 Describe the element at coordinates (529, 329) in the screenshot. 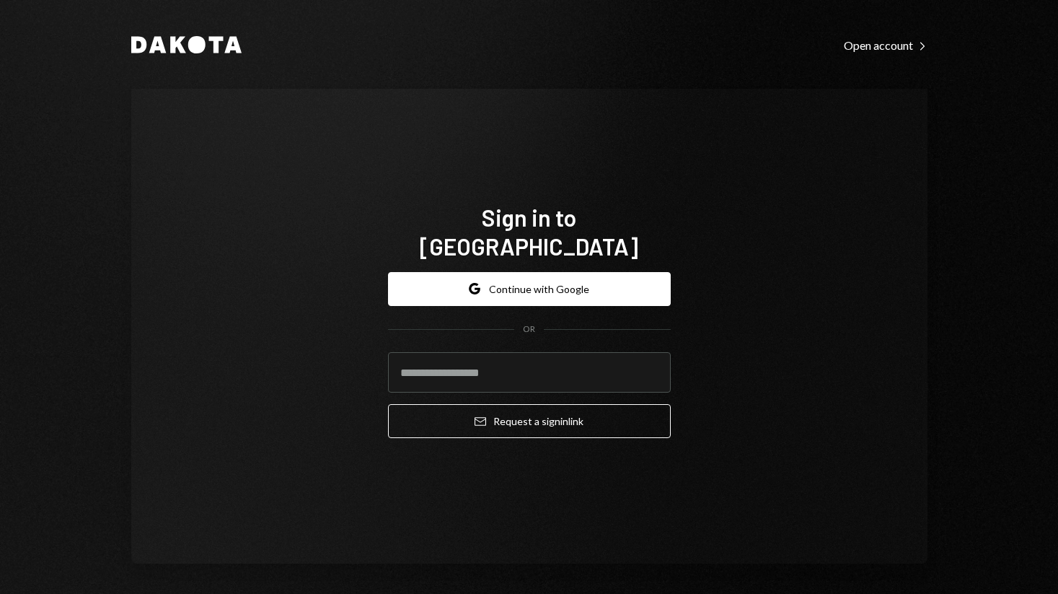

I see `div: OR` at that location.